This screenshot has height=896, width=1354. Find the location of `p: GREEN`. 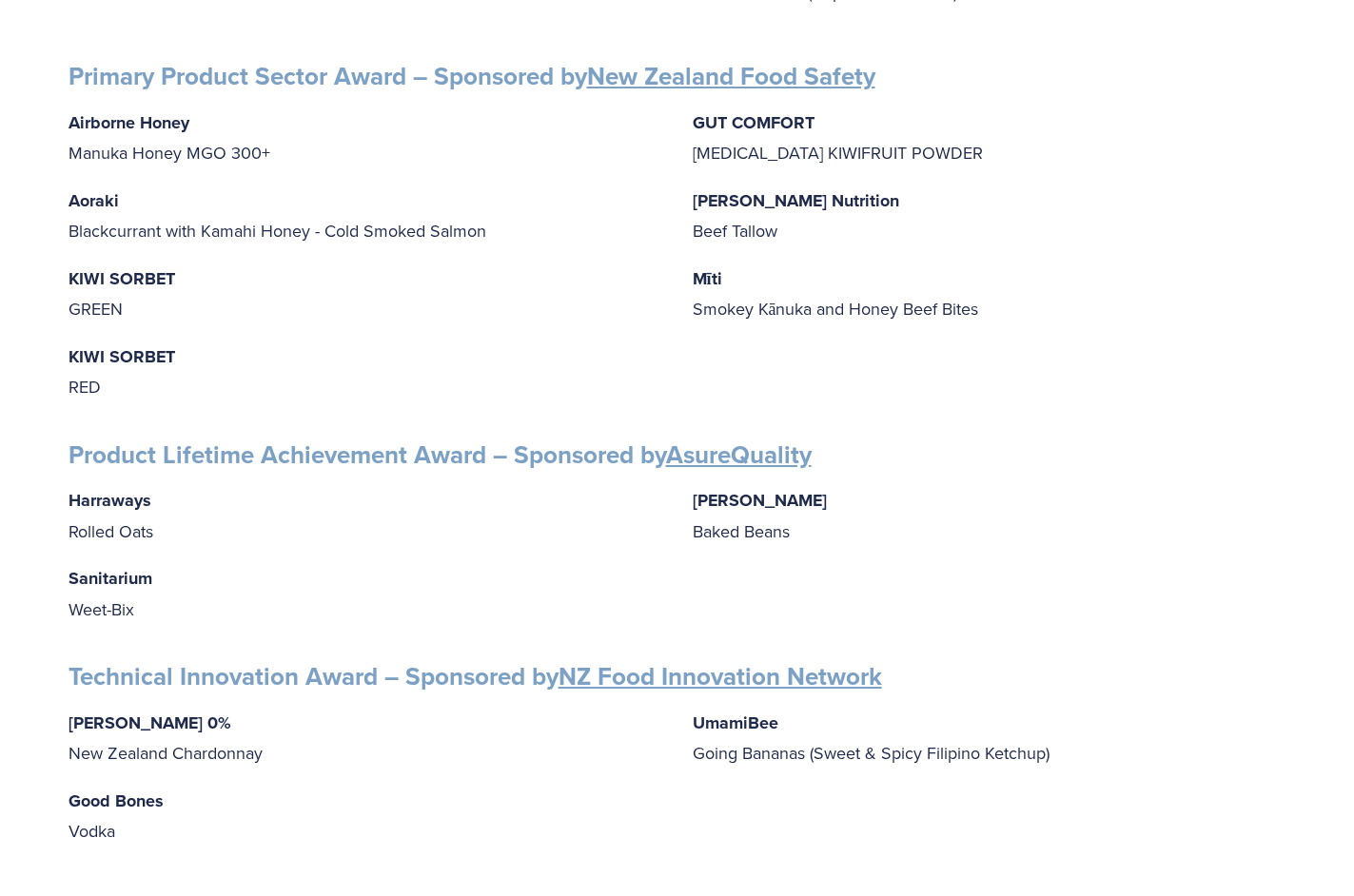

p: GREEN is located at coordinates (365, 294).